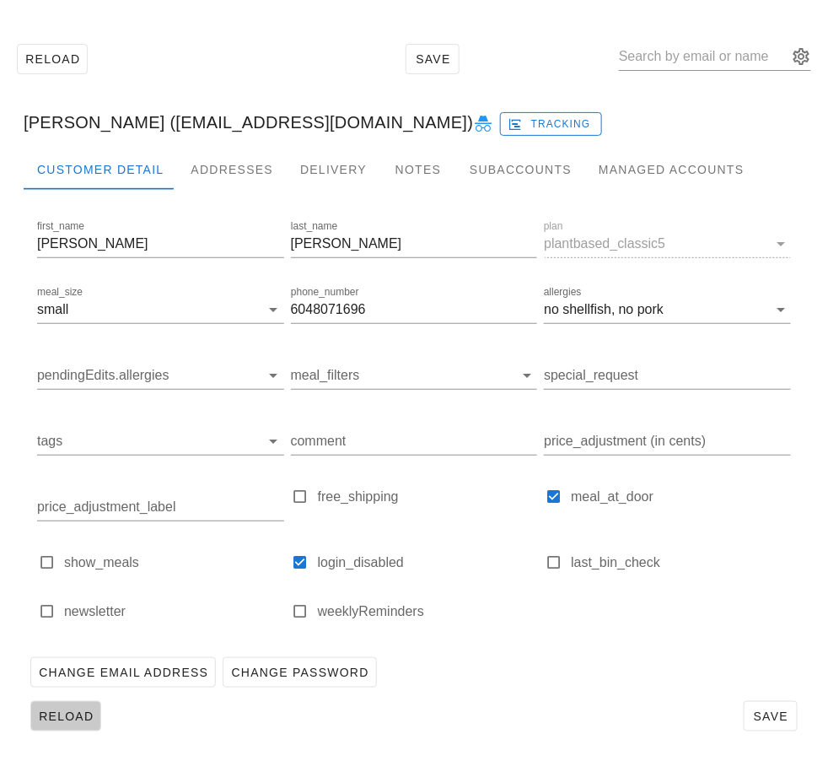 The width and height of the screenshot is (828, 761). I want to click on label: show_meals, so click(174, 563).